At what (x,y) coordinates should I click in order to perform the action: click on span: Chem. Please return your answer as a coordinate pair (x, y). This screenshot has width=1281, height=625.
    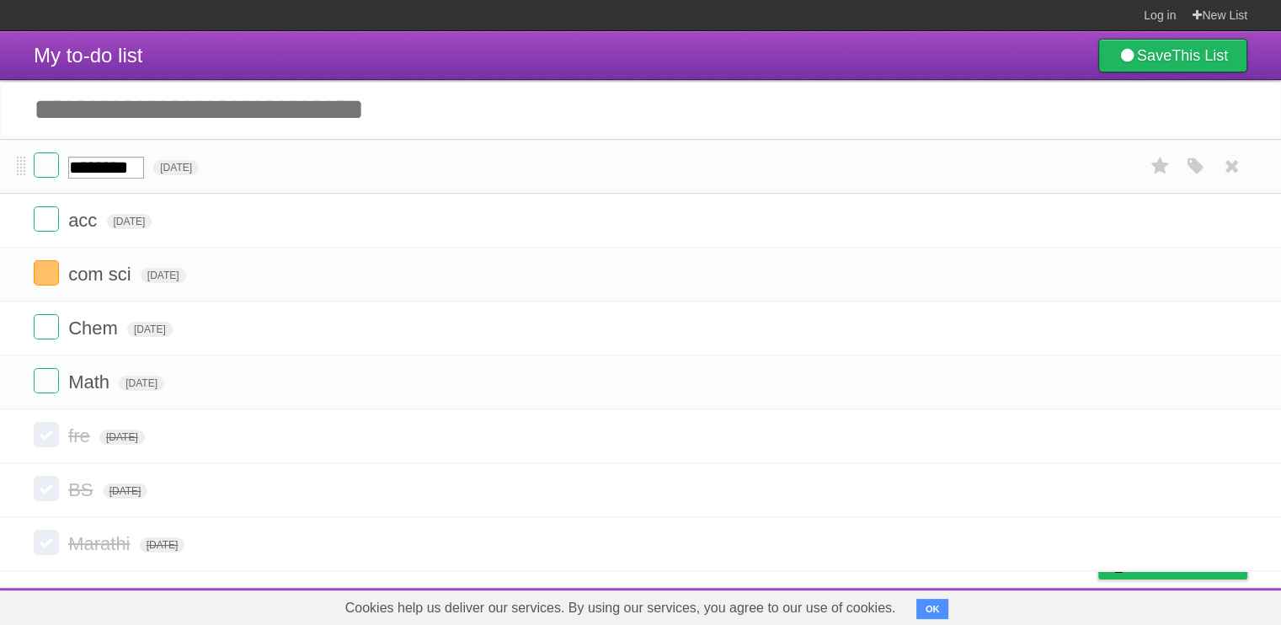
    Looking at the image, I should click on (95, 328).